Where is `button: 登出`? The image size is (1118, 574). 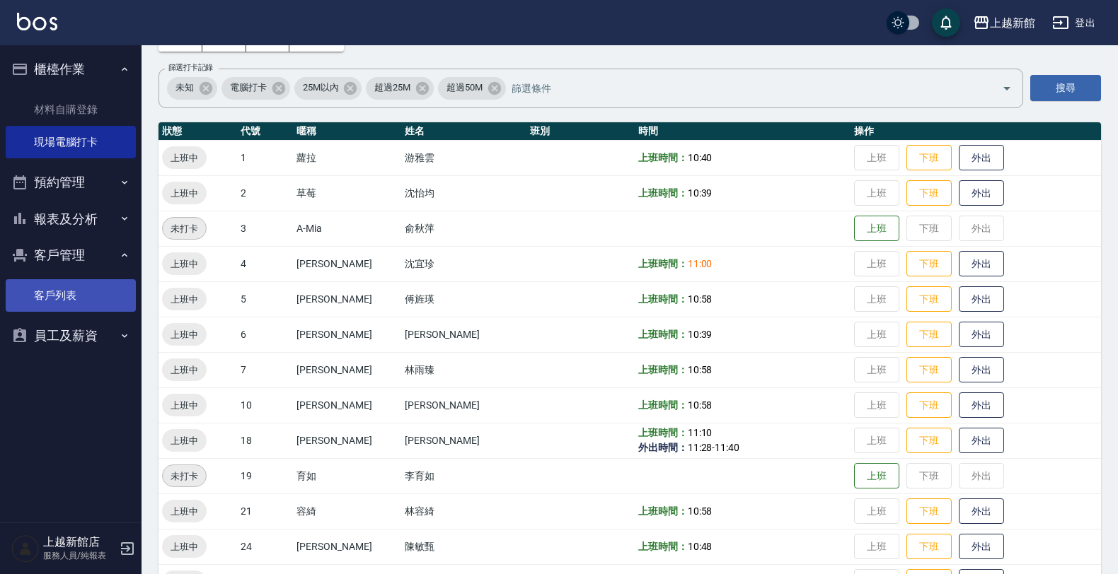 button: 登出 is located at coordinates (1073, 23).